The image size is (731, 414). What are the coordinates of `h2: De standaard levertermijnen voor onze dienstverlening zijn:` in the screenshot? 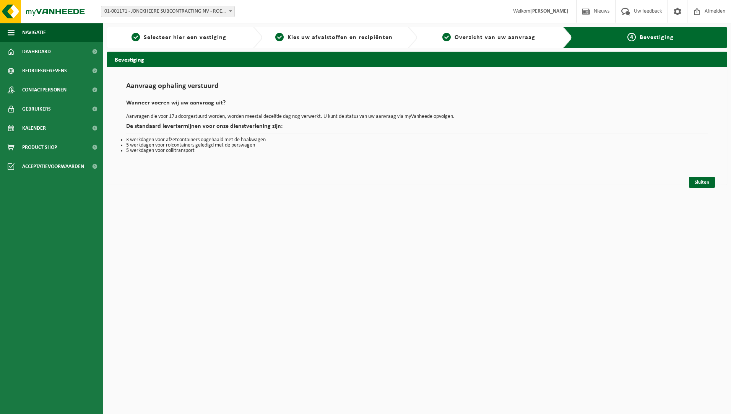 It's located at (417, 128).